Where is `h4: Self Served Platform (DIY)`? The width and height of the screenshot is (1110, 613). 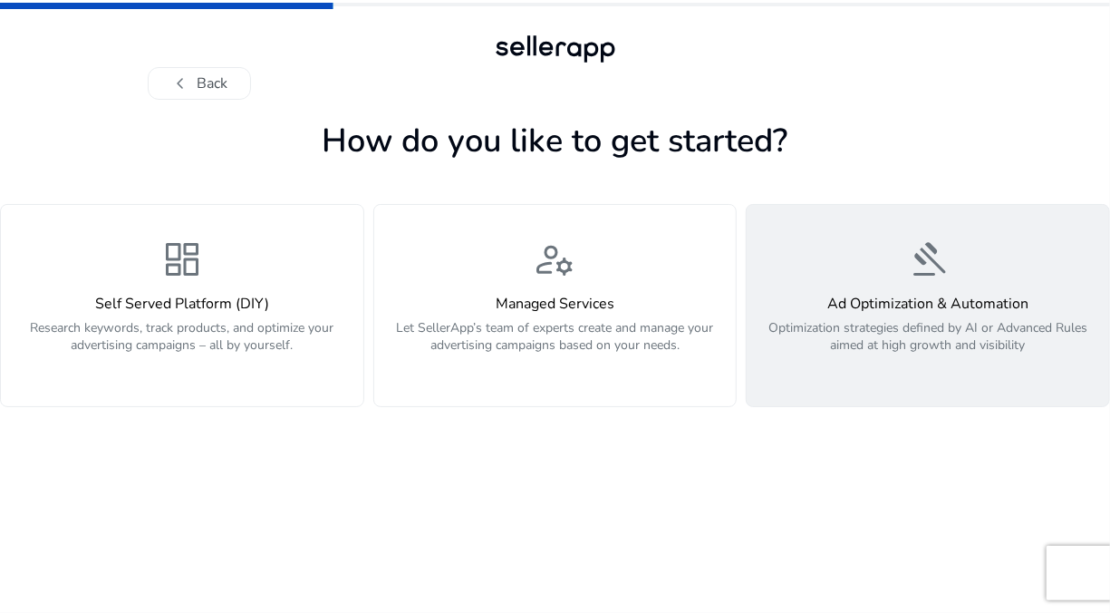 h4: Self Served Platform (DIY) is located at coordinates (182, 304).